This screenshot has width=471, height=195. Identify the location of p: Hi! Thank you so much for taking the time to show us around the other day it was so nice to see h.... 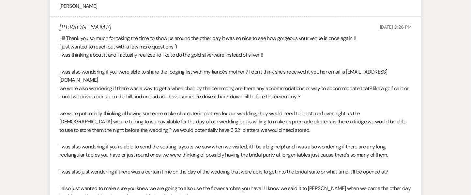
(236, 39).